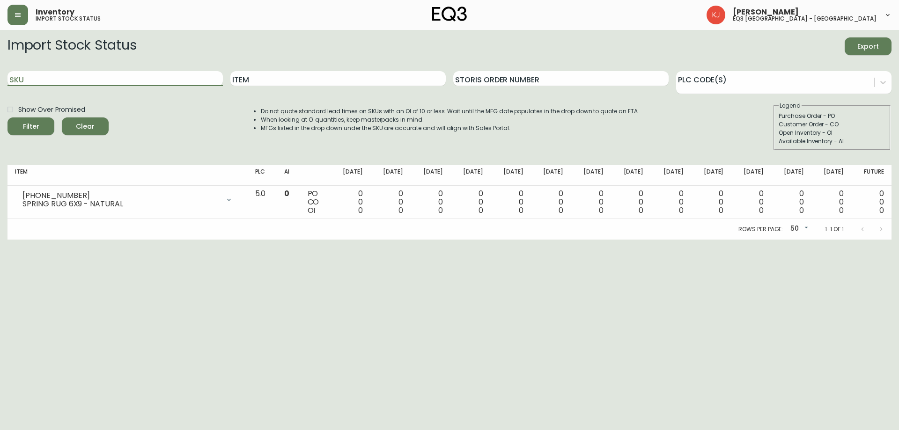 The image size is (899, 430). Describe the element at coordinates (716, 15) in the screenshot. I see `img: 24a625d34e264d2520941288c4a55f8e` at that location.